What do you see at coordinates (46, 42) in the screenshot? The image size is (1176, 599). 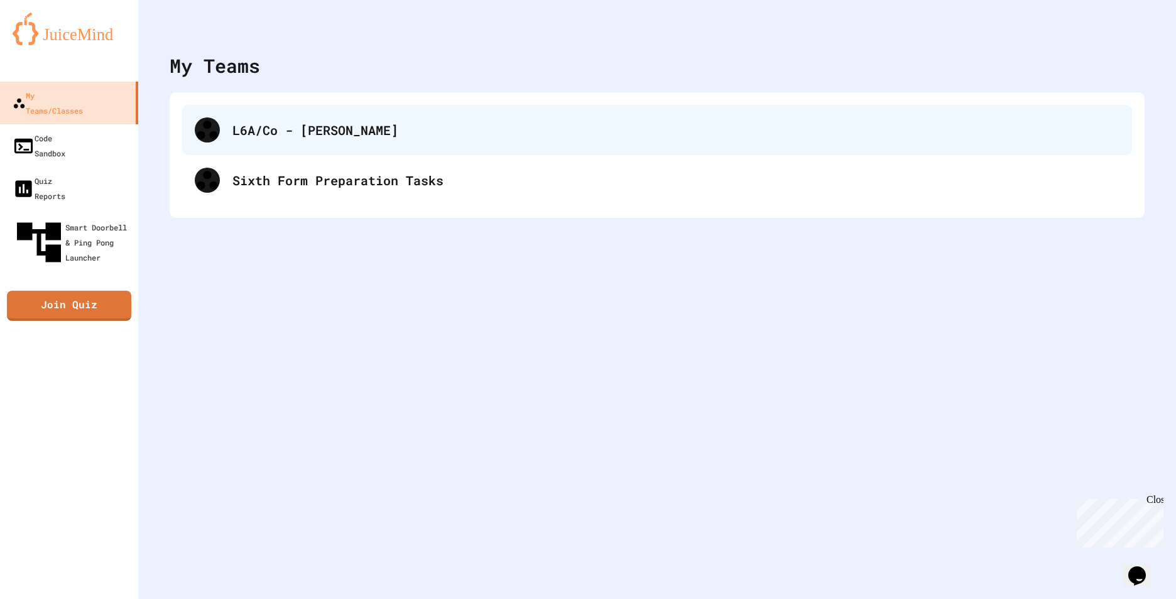 I see `div: Chat with us now!Close` at bounding box center [46, 42].